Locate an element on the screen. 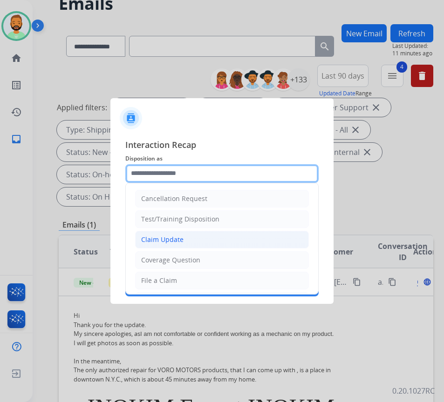  div: File a Claim is located at coordinates (159, 281).